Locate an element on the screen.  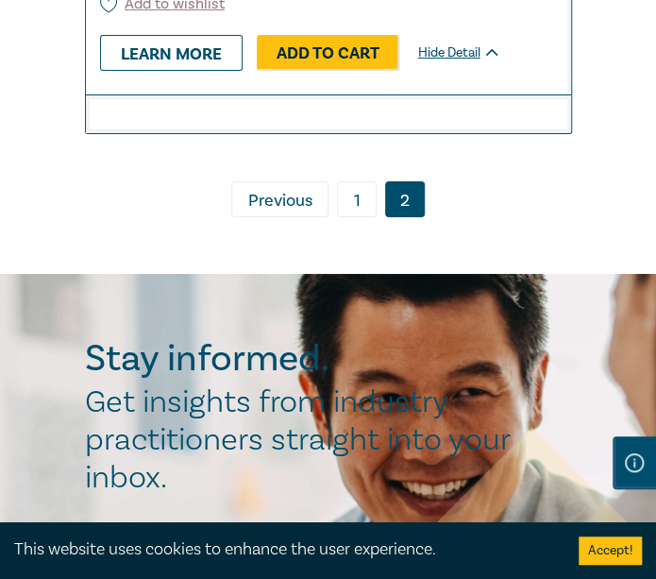
img: Information Icon is located at coordinates (634, 463).